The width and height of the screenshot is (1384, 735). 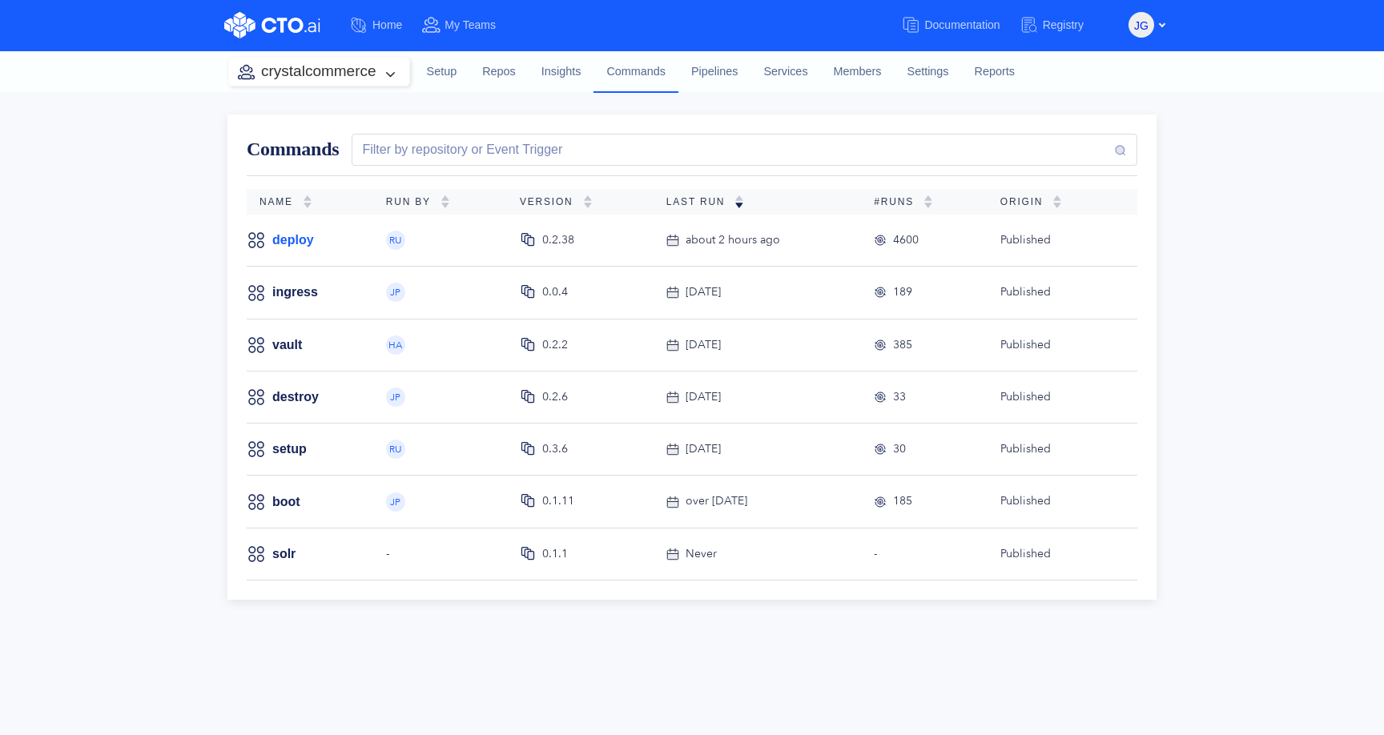 What do you see at coordinates (385, 25) in the screenshot?
I see `a: Home` at bounding box center [385, 25].